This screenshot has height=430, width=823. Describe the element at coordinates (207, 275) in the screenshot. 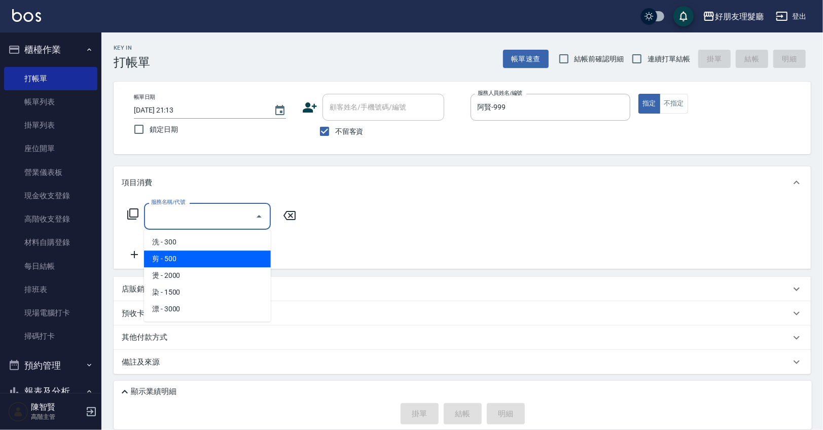

I see `span: 燙 - 2000` at that location.